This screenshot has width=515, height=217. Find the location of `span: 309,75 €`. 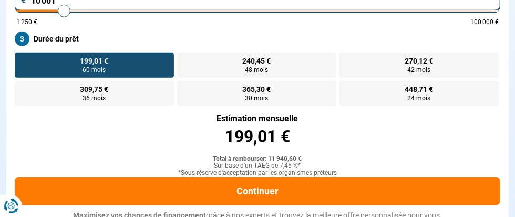

span: 309,75 € is located at coordinates (94, 89).